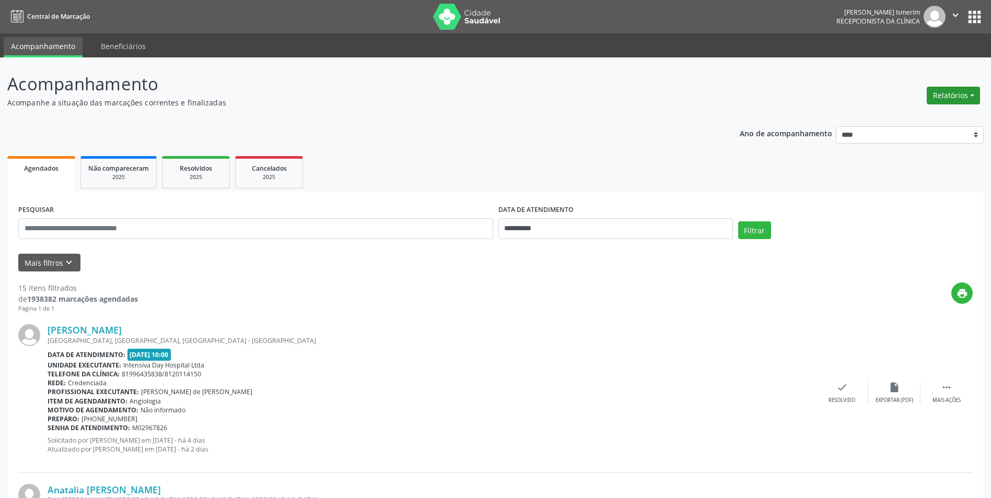  I want to click on b: Data de atendimento:, so click(86, 355).